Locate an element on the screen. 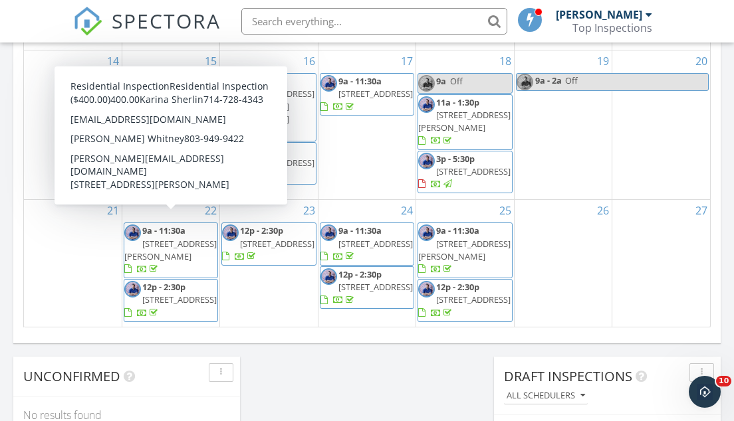  a: Go to September 24, 2025 is located at coordinates (407, 211).